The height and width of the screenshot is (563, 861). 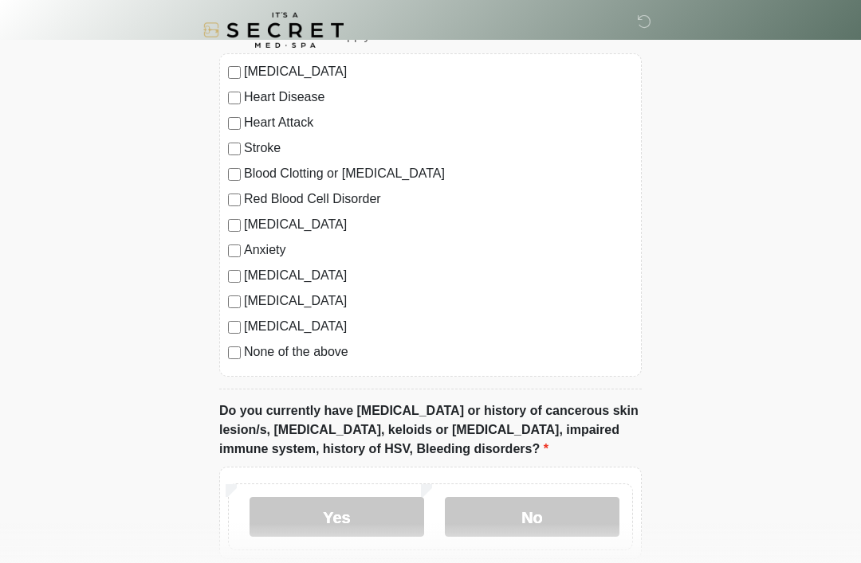 What do you see at coordinates (438, 97) in the screenshot?
I see `label: Heart Disease` at bounding box center [438, 97].